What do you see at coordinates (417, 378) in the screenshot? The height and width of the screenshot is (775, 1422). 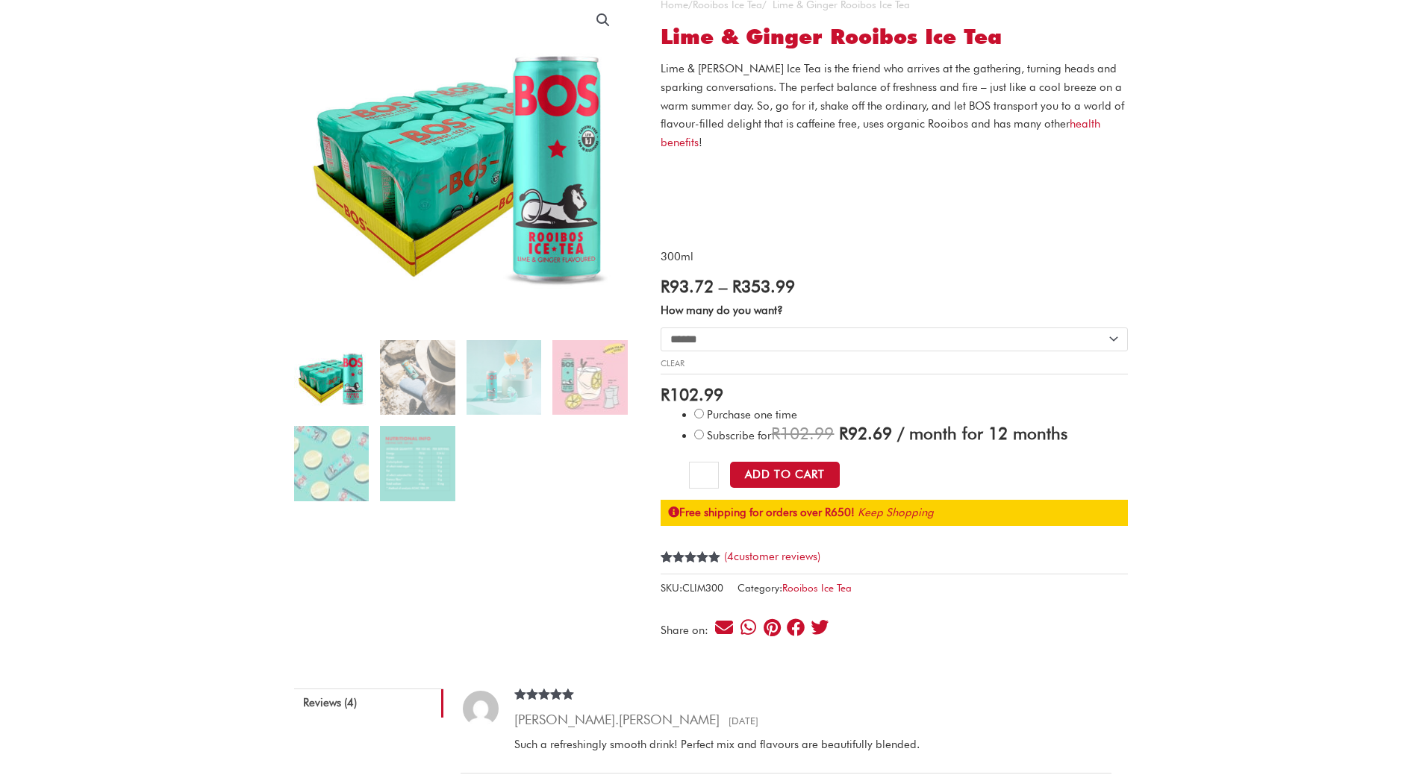 I see `img: Lime & Ginger Rooibos Ice Tea - Image 2` at bounding box center [417, 378].